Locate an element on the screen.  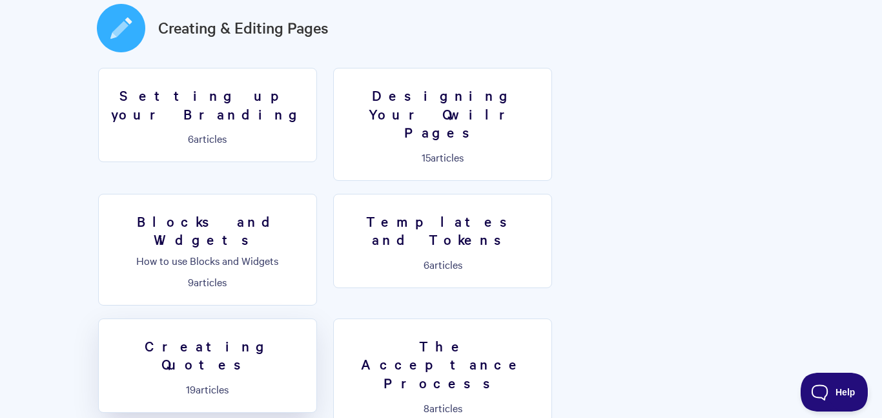
p: How to use Blocks and Widgets is located at coordinates (207, 260).